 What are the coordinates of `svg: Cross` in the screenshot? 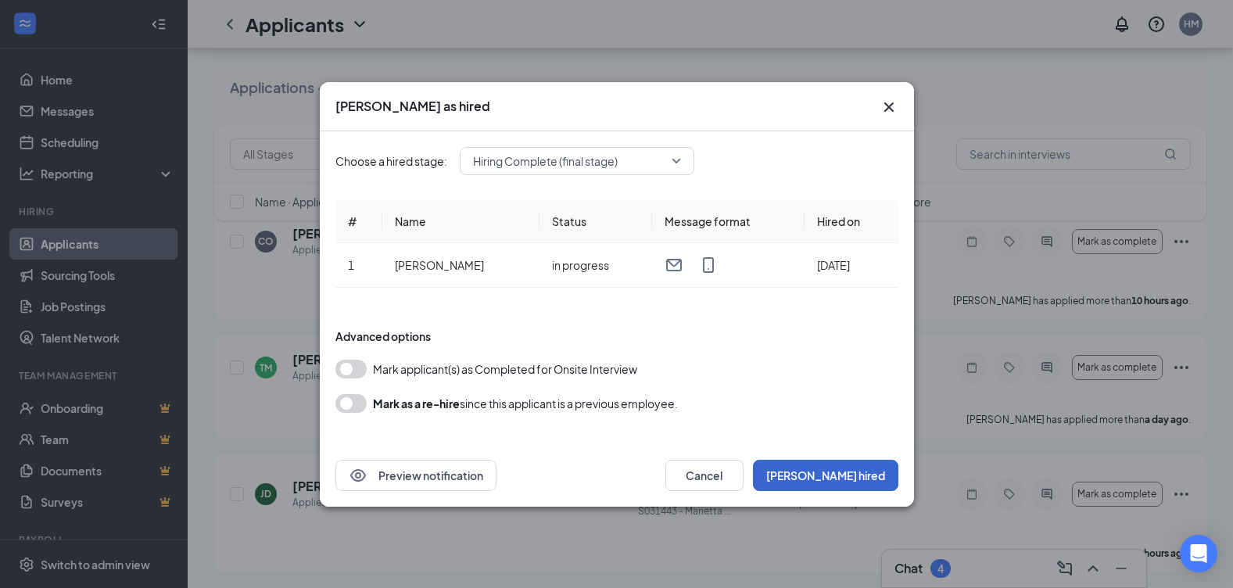 It's located at (889, 107).